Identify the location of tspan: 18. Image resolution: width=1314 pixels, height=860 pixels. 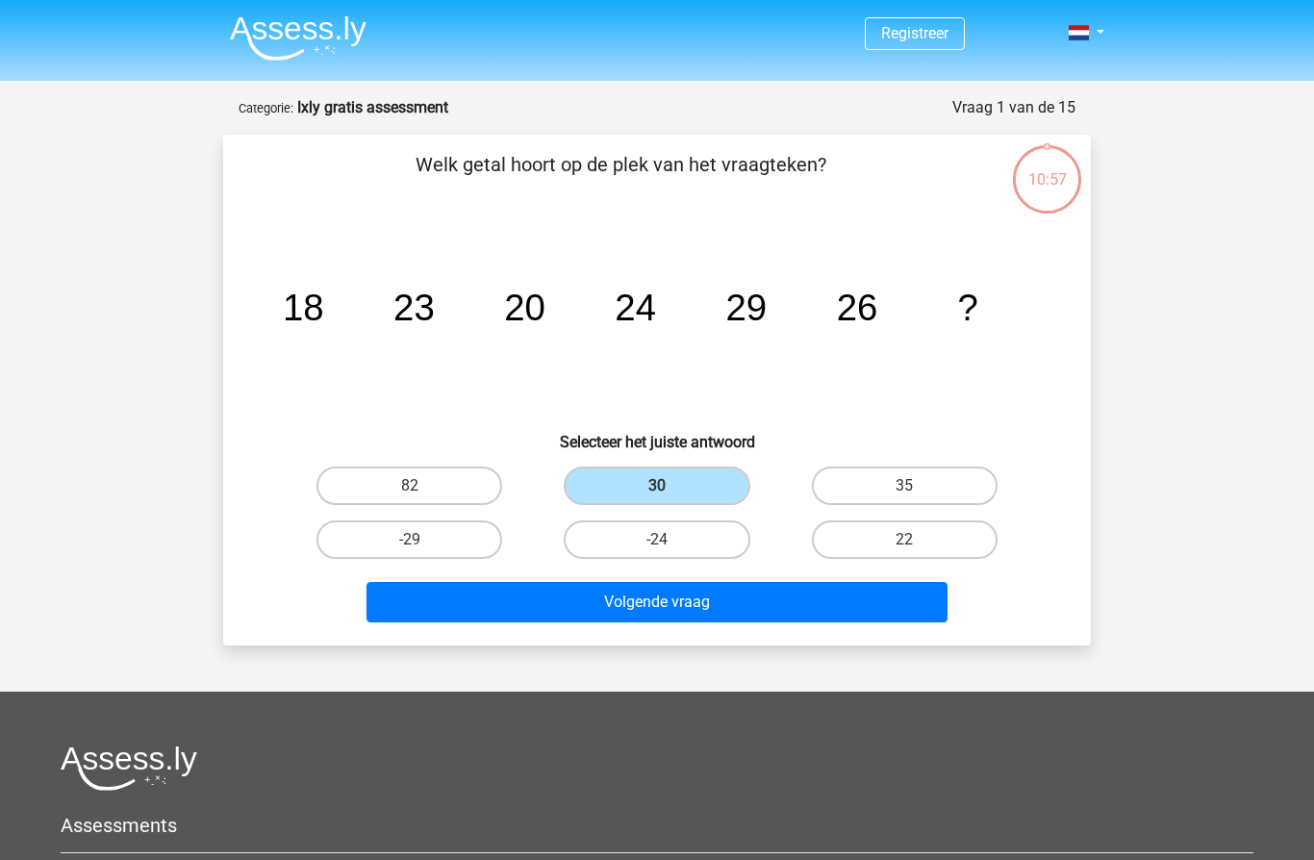
(303, 307).